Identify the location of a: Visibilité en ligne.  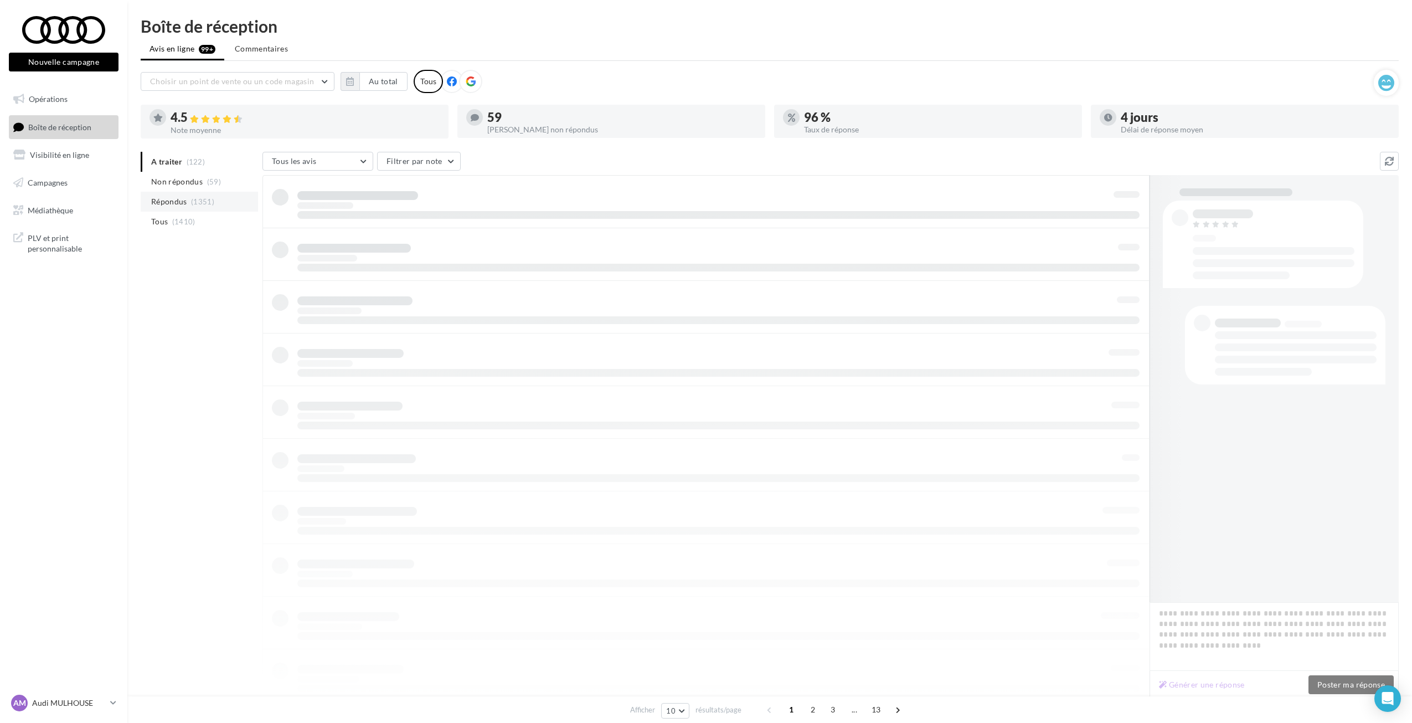
(64, 155).